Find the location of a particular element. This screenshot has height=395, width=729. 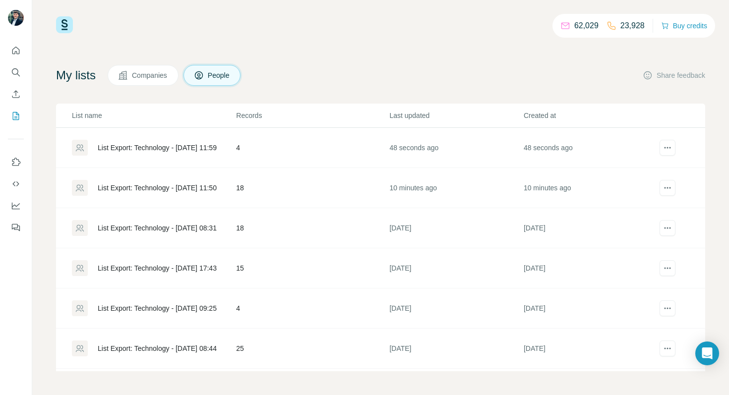

img: Surfe Logo is located at coordinates (64, 25).